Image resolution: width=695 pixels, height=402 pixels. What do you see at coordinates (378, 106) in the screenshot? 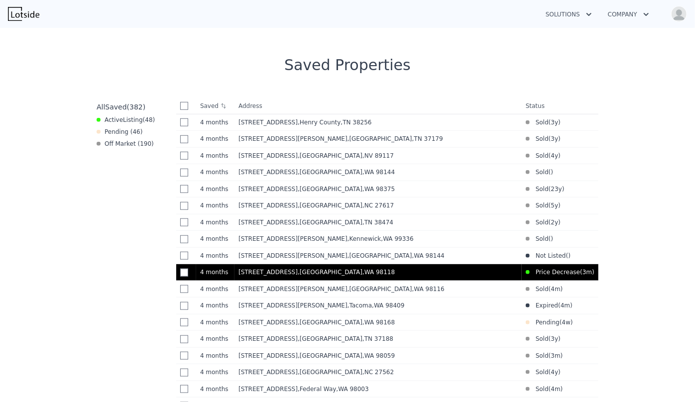
I see `th: Address` at bounding box center [378, 106].